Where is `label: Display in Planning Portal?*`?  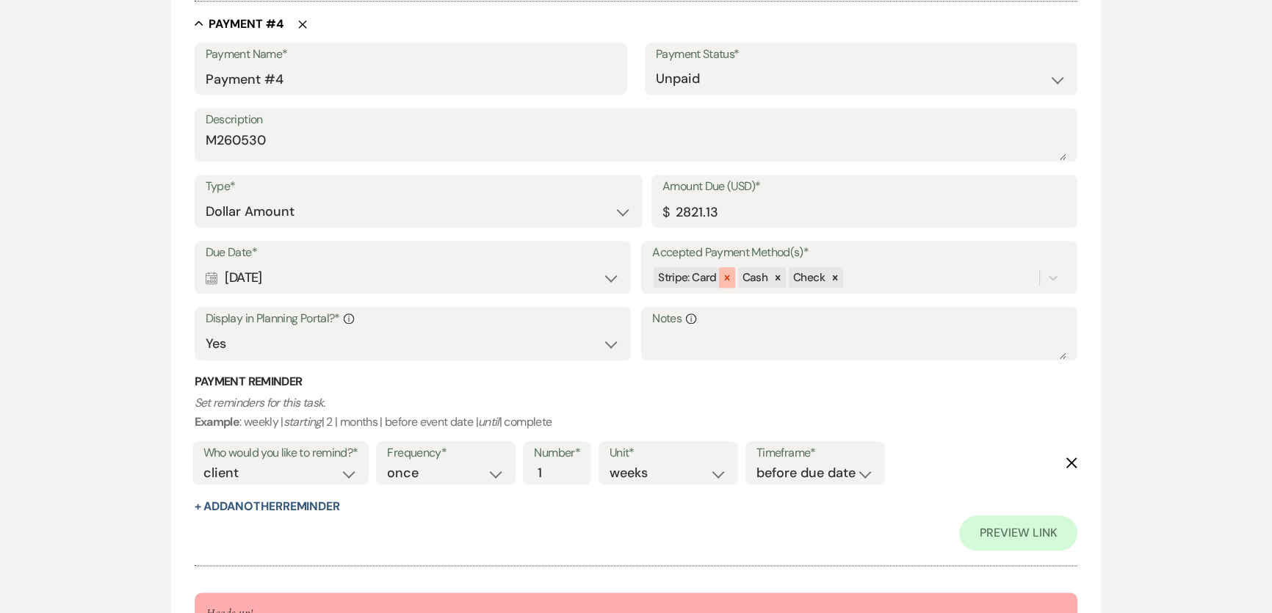
label: Display in Planning Portal?* is located at coordinates (413, 319).